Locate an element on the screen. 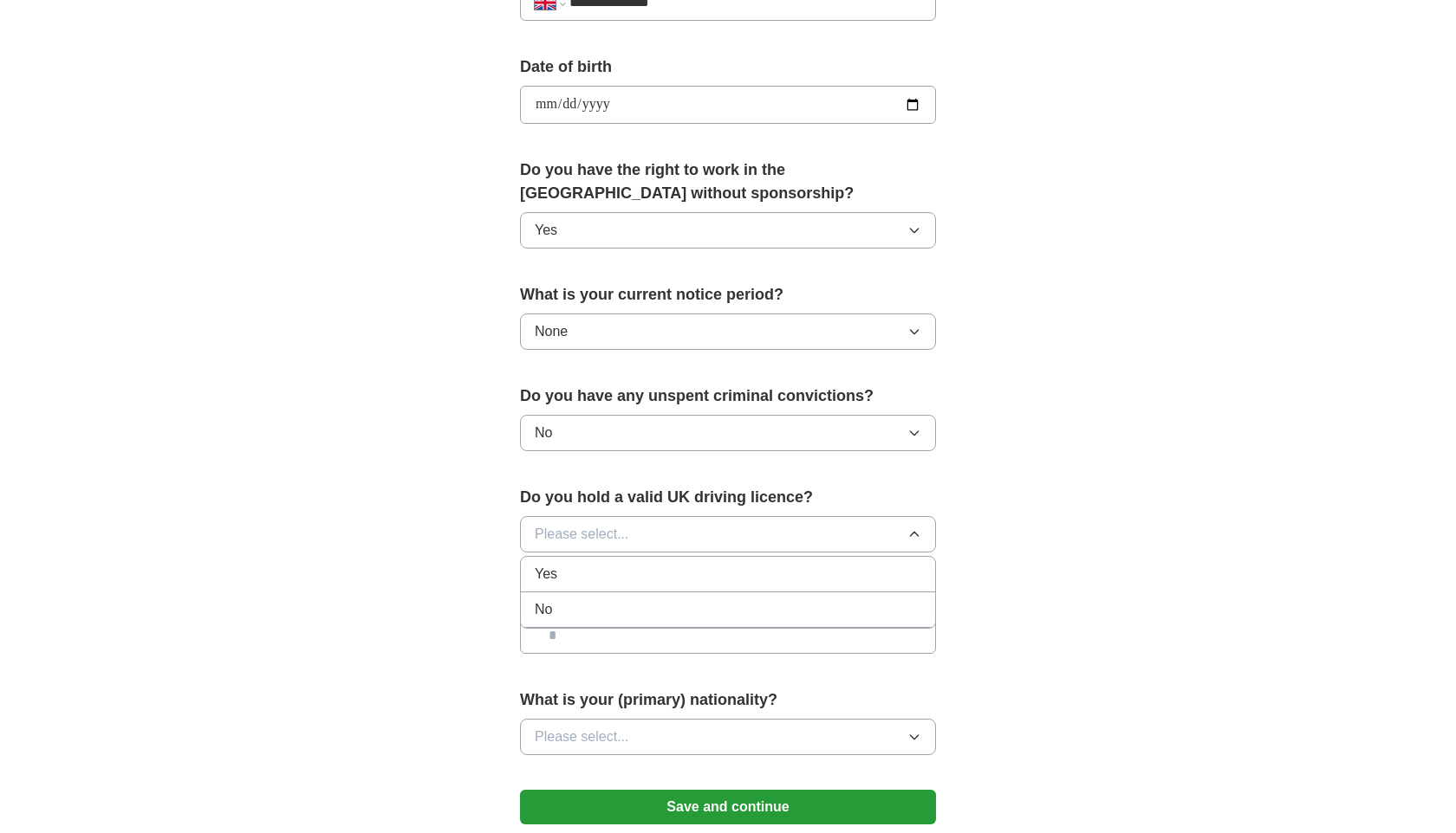  span: None is located at coordinates (551, 332).